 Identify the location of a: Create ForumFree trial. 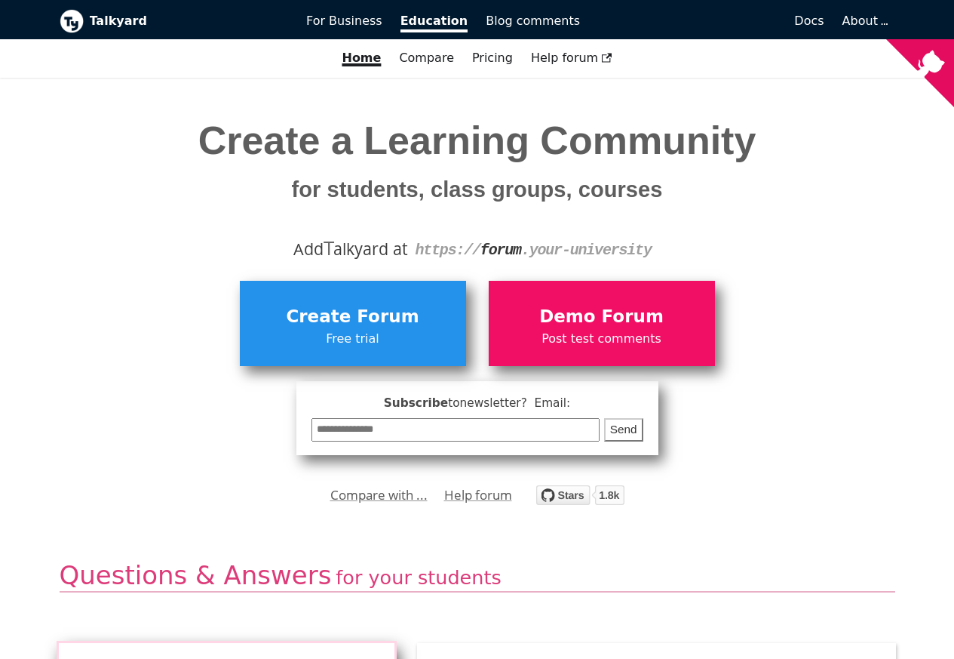
(353, 323).